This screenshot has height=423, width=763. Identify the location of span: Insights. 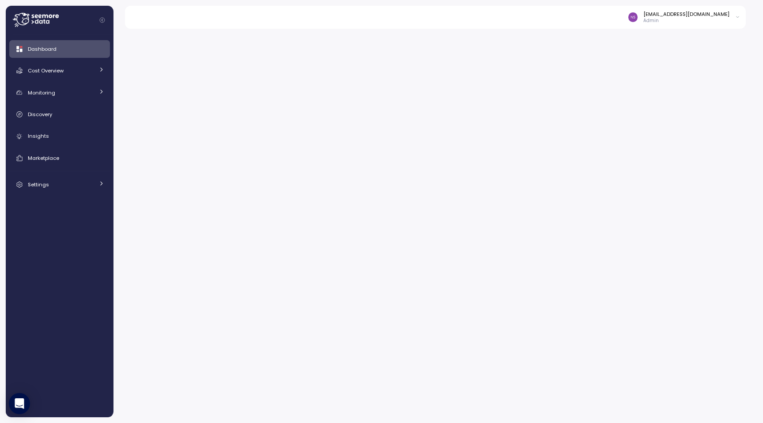
(38, 136).